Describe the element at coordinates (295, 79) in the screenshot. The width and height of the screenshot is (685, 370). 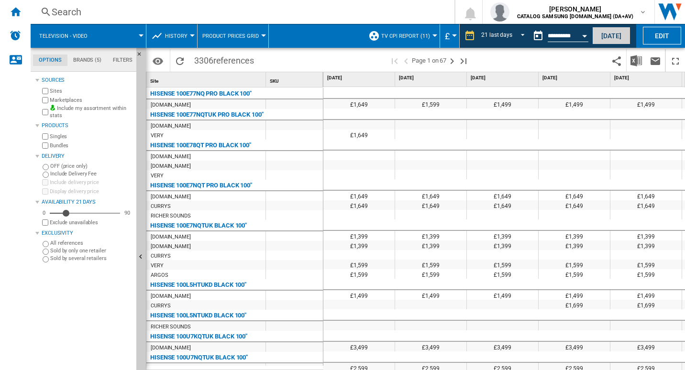
I see `div: Sort None` at that location.